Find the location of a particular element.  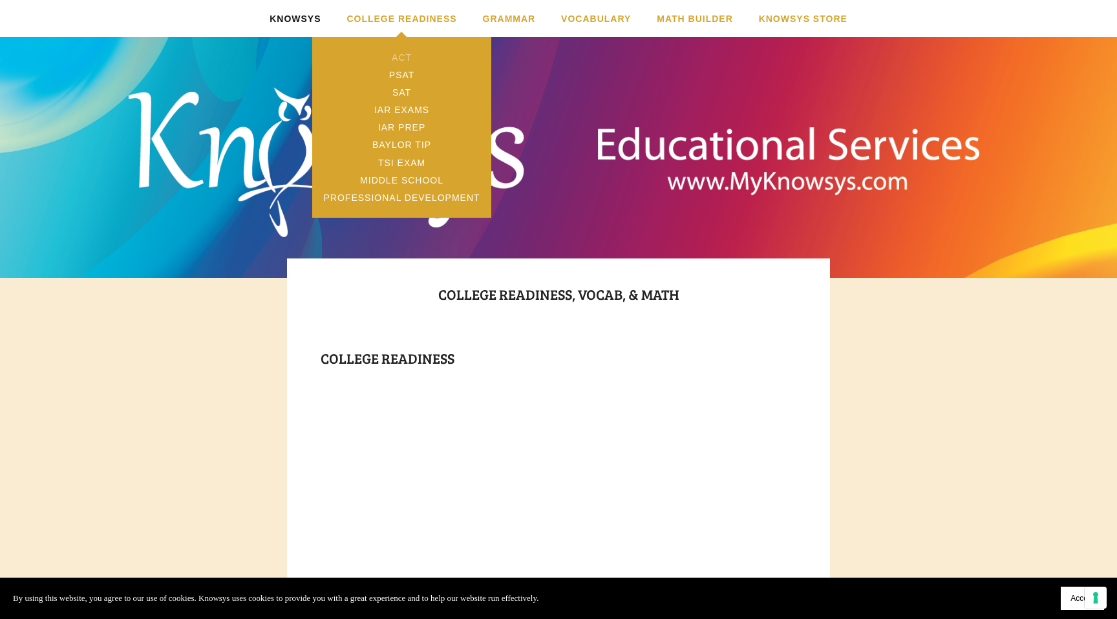

a: IAR Exams is located at coordinates (401, 109).